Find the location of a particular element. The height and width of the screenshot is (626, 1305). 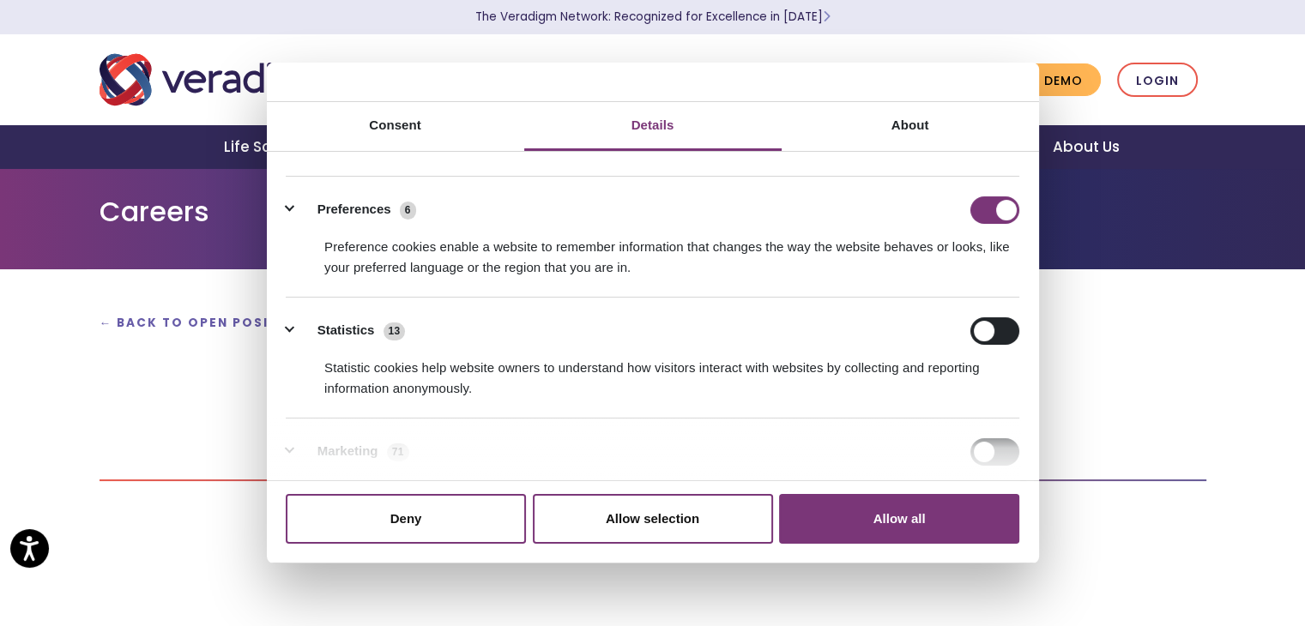

div: Statistic cookies help website owners to understand how visitors interact with websites by collec... is located at coordinates (652, 372).